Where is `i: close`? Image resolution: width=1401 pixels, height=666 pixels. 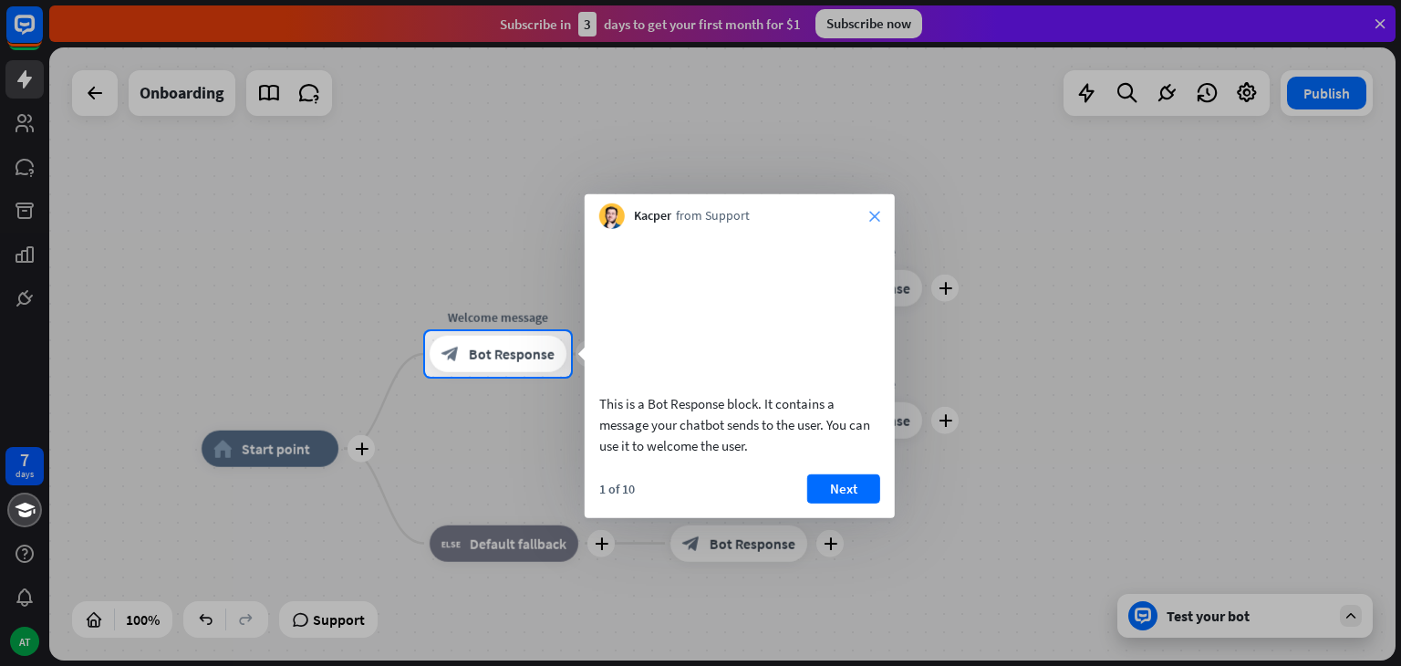 i: close is located at coordinates (875, 216).